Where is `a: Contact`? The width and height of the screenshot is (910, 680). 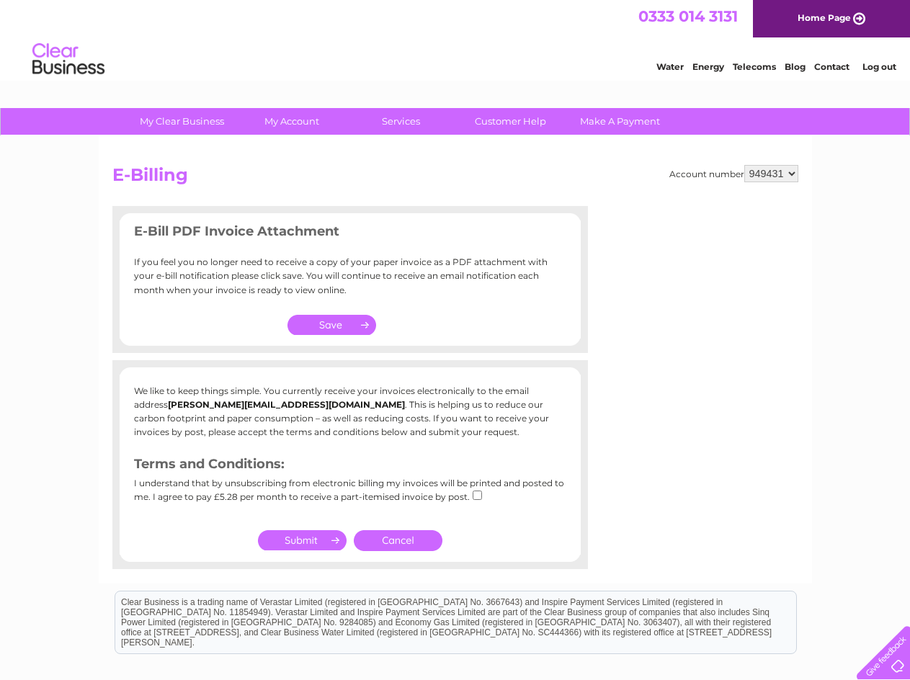 a: Contact is located at coordinates (831, 66).